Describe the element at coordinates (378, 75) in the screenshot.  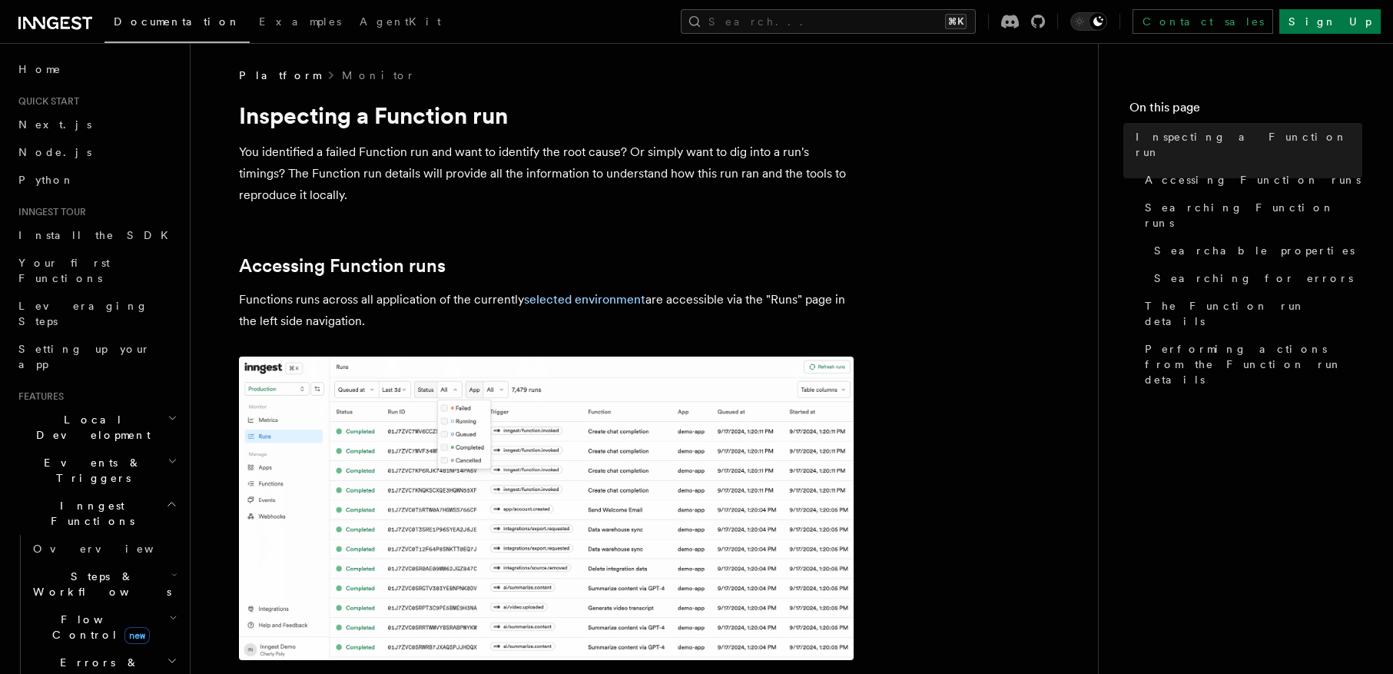
I see `a: Monitor` at that location.